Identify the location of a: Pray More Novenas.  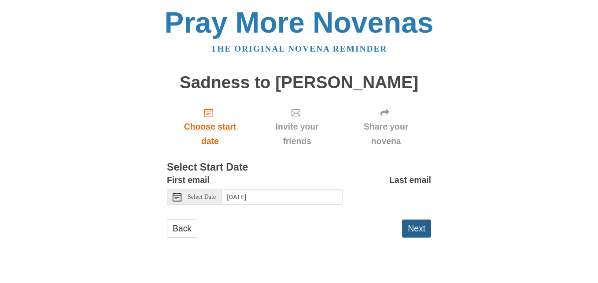
(299, 22).